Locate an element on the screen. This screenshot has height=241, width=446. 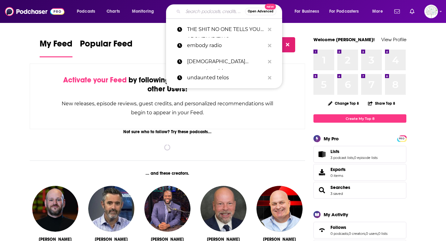
a: Brian Byers is located at coordinates (223, 209).